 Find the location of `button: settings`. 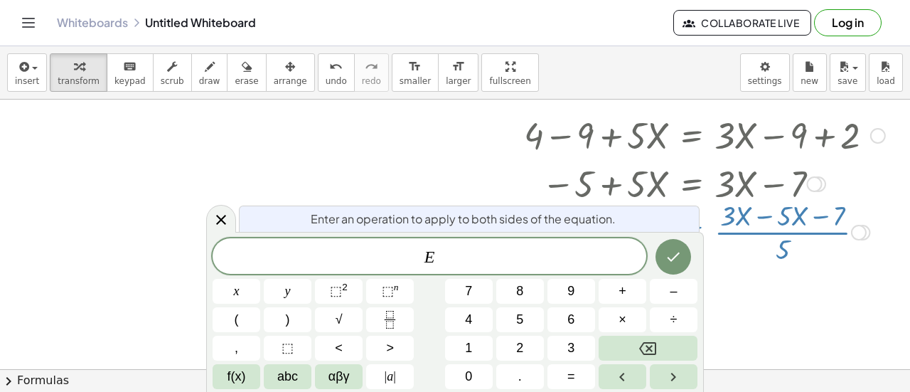

button: settings is located at coordinates (765, 72).